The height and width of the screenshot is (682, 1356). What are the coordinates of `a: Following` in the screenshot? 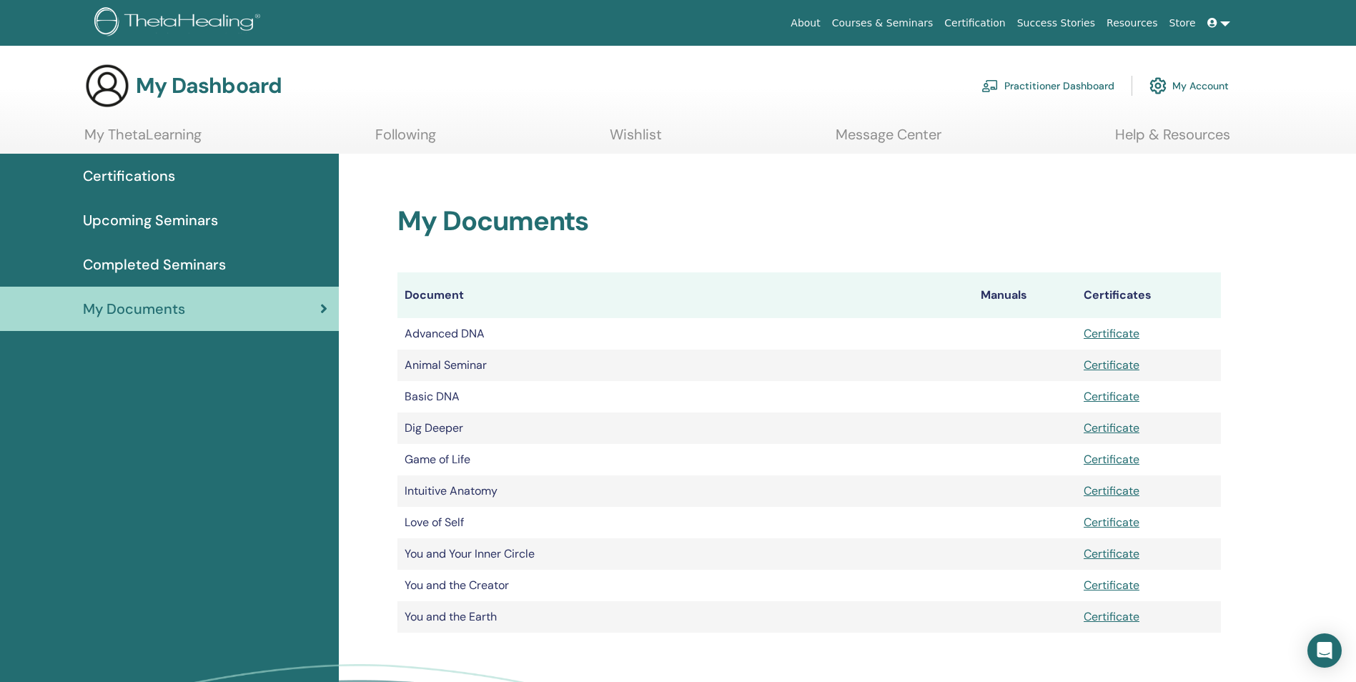 It's located at (405, 139).